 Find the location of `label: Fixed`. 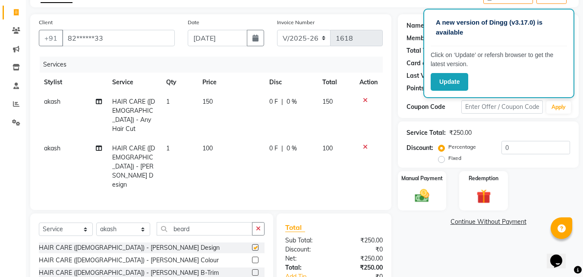

label: Fixed is located at coordinates (455, 158).